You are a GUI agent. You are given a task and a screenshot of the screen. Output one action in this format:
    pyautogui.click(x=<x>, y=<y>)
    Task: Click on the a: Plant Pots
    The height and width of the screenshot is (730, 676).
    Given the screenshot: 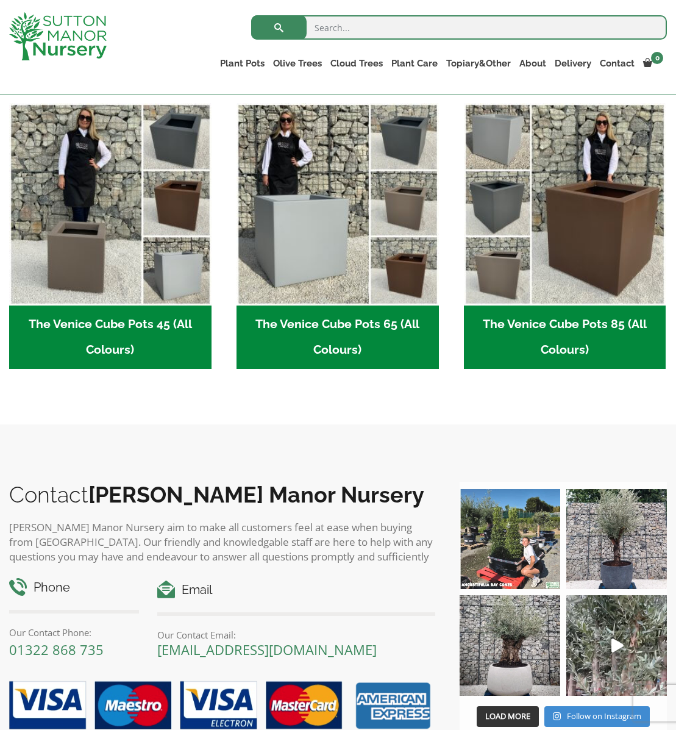 What is the action you would take?
    pyautogui.click(x=242, y=63)
    